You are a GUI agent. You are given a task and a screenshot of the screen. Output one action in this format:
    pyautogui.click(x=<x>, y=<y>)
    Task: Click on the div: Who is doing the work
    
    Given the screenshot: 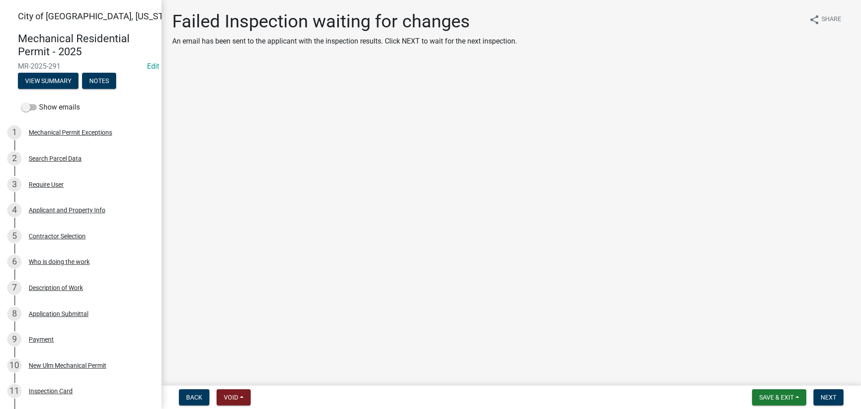 What is the action you would take?
    pyautogui.click(x=59, y=261)
    